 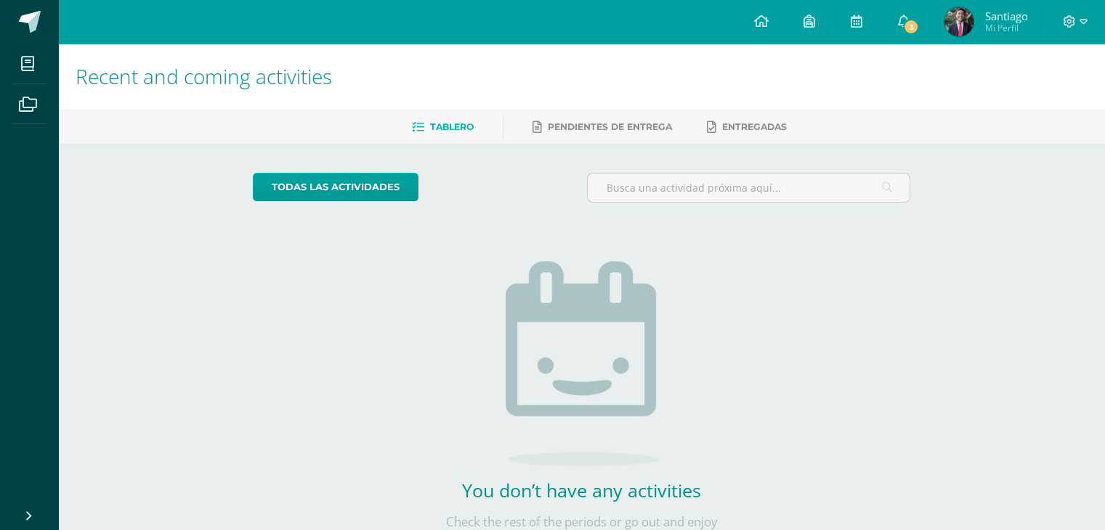 What do you see at coordinates (582, 490) in the screenshot?
I see `h2: You don’t have any activities` at bounding box center [582, 490].